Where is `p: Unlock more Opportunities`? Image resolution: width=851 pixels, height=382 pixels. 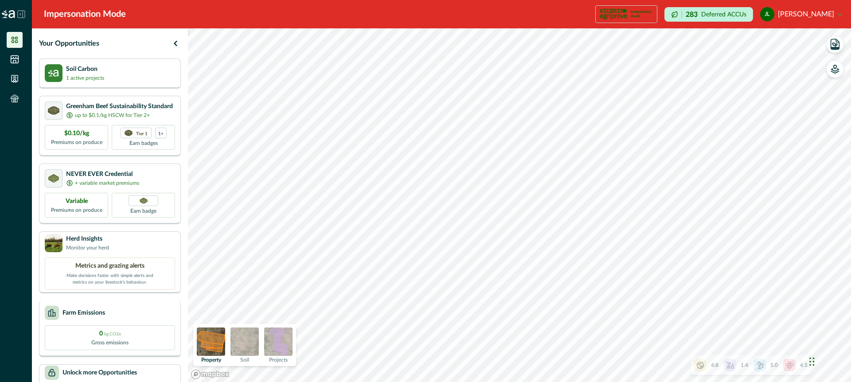 p: Unlock more Opportunities is located at coordinates (100, 373).